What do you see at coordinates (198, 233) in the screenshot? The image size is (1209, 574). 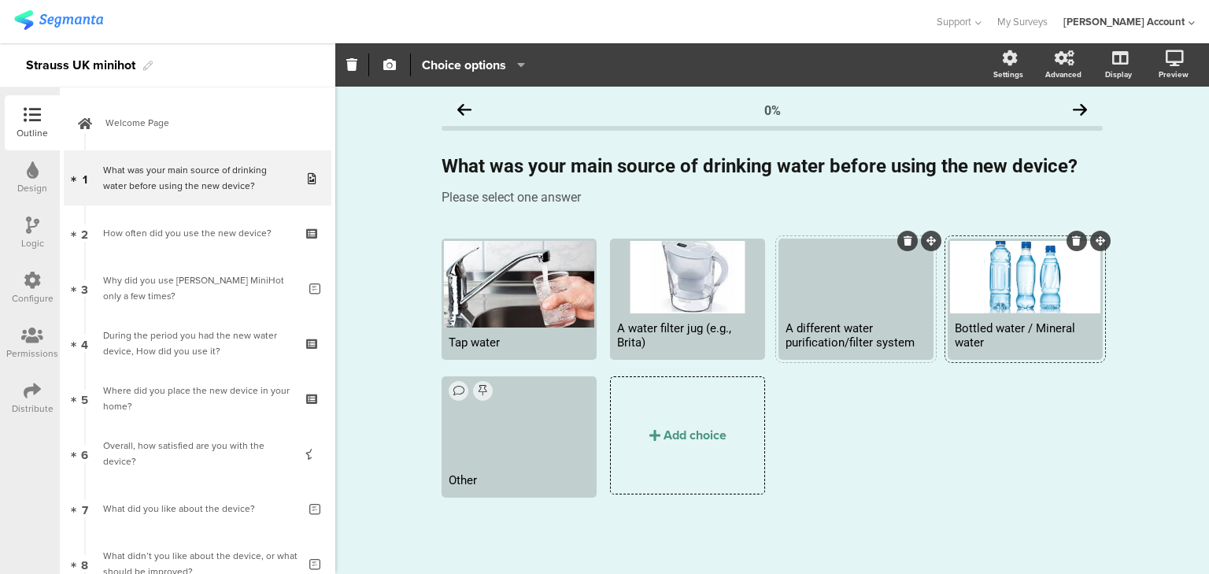 I see `a: 2 How often did you use the new device?` at bounding box center [198, 233].